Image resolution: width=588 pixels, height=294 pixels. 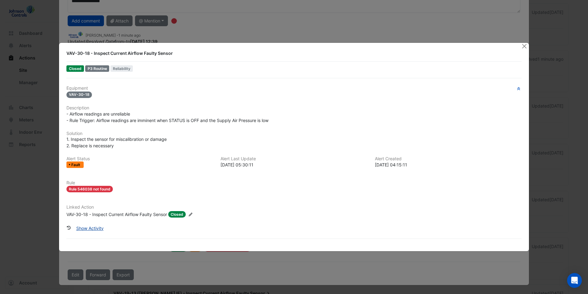 What do you see at coordinates (294, 207) in the screenshot?
I see `h6: Linked Action` at bounding box center [294, 207].